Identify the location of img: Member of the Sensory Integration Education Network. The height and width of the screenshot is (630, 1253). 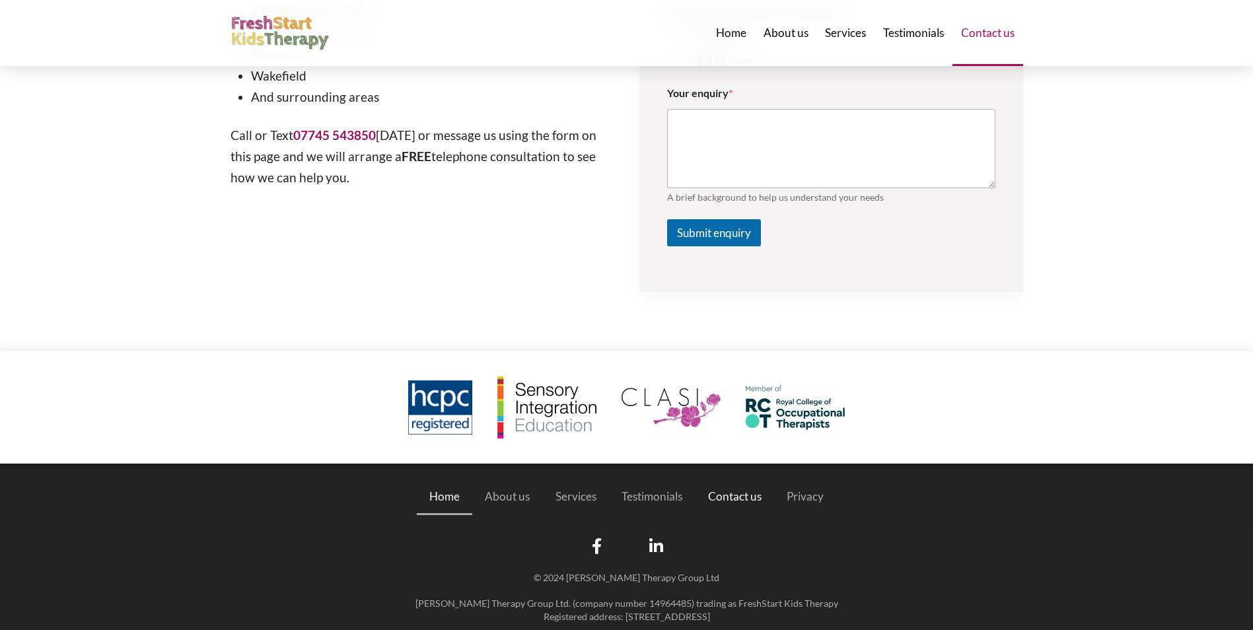
(547, 408).